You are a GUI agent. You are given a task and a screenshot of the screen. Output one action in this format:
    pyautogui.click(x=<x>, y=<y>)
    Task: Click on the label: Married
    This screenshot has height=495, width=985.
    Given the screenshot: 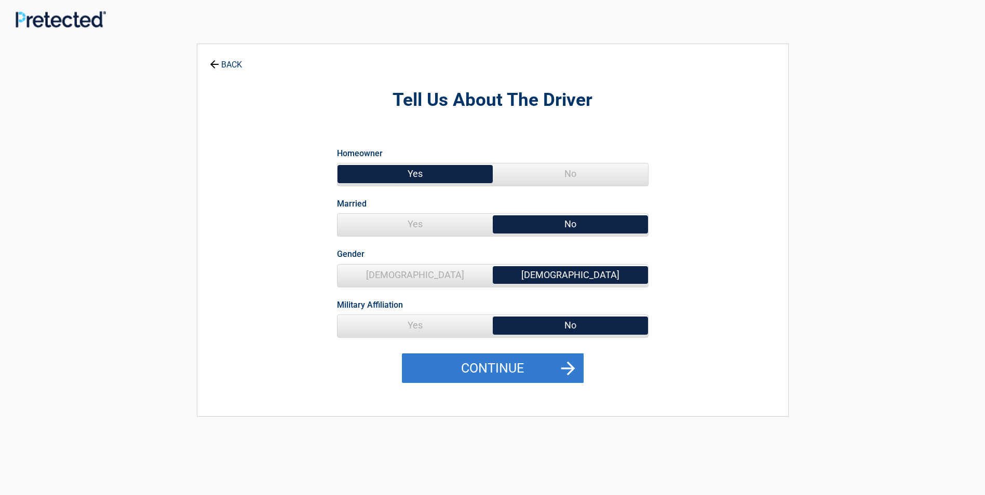 What is the action you would take?
    pyautogui.click(x=352, y=204)
    